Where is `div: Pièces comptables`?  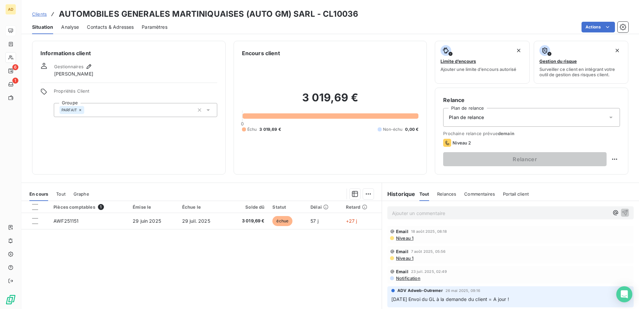 div: Pièces comptables is located at coordinates (89, 207).